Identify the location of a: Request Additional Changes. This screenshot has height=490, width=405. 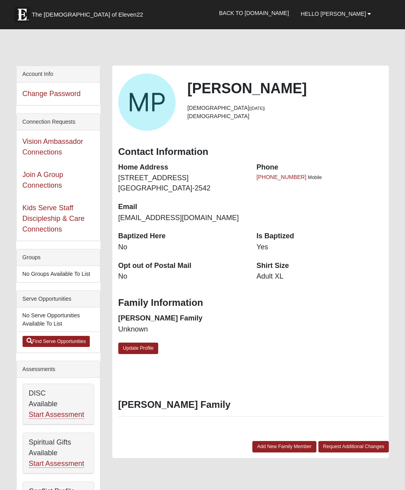
(353, 447).